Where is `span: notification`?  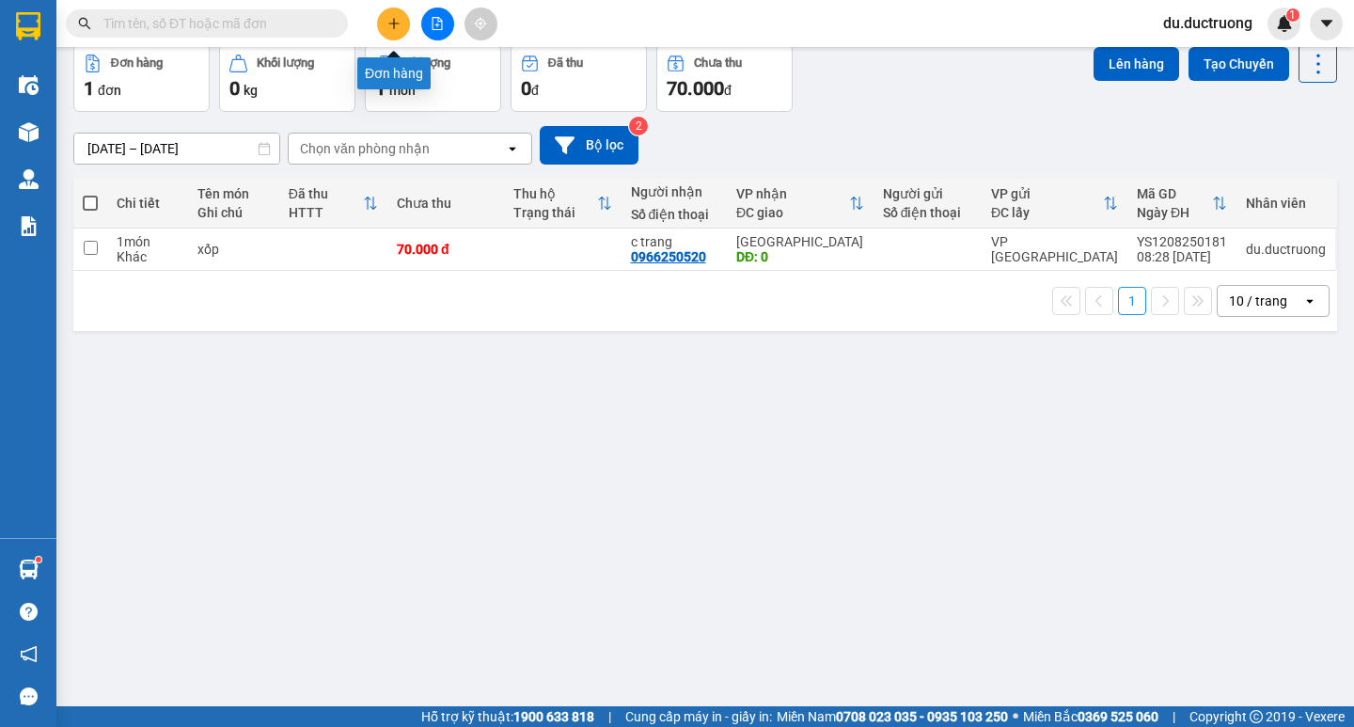
span: notification is located at coordinates (28, 654).